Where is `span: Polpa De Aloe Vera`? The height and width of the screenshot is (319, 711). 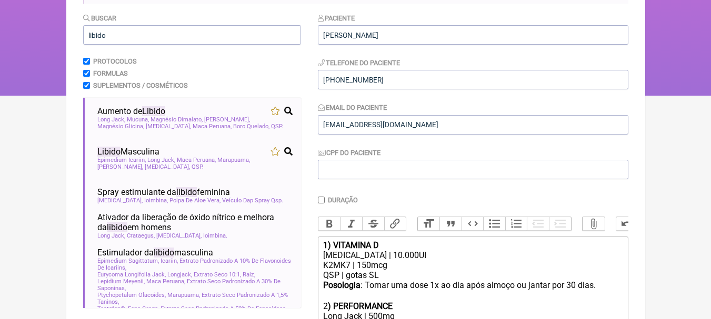 span: Polpa De Aloe Vera is located at coordinates (195, 201).